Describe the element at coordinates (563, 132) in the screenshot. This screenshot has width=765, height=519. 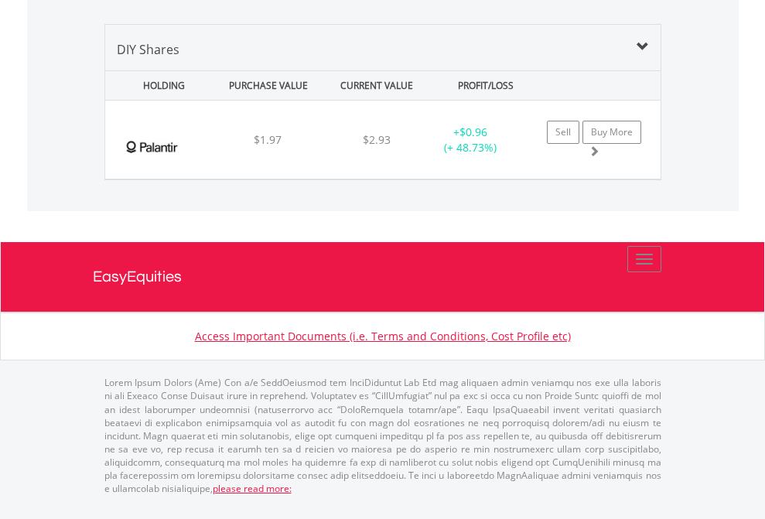
I see `a: Sell` at that location.